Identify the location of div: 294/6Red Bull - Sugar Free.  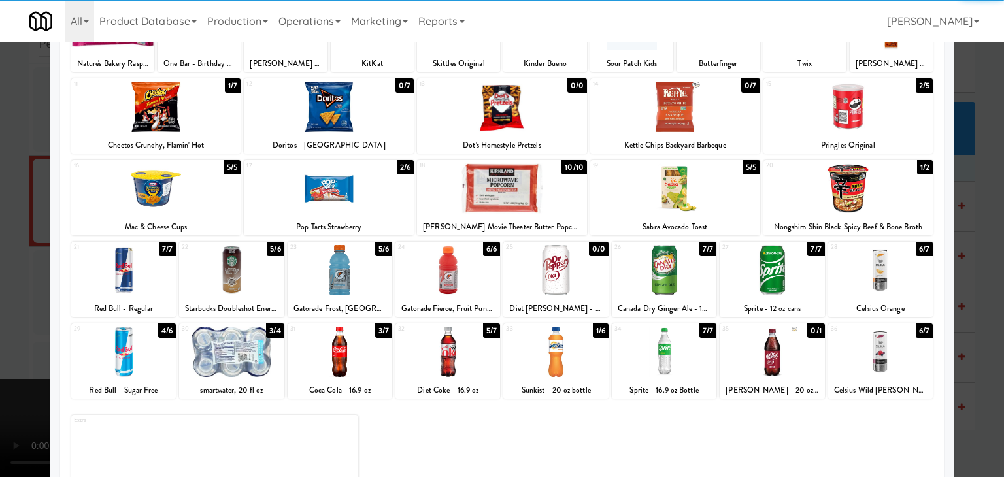
(123, 361).